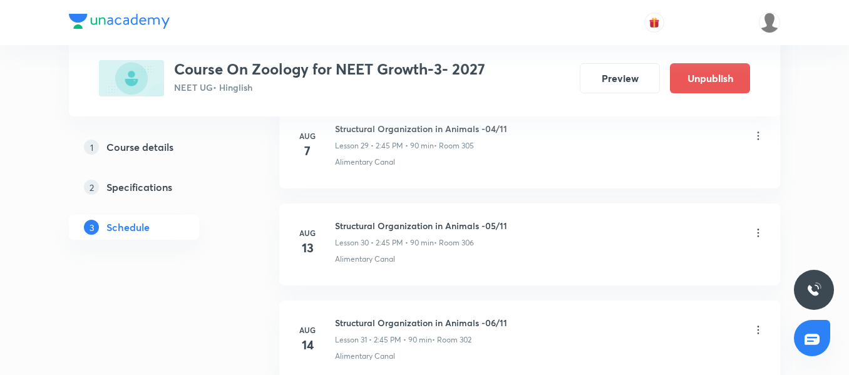 The height and width of the screenshot is (375, 849). What do you see at coordinates (154, 147) in the screenshot?
I see `a: 1Course details` at bounding box center [154, 147].